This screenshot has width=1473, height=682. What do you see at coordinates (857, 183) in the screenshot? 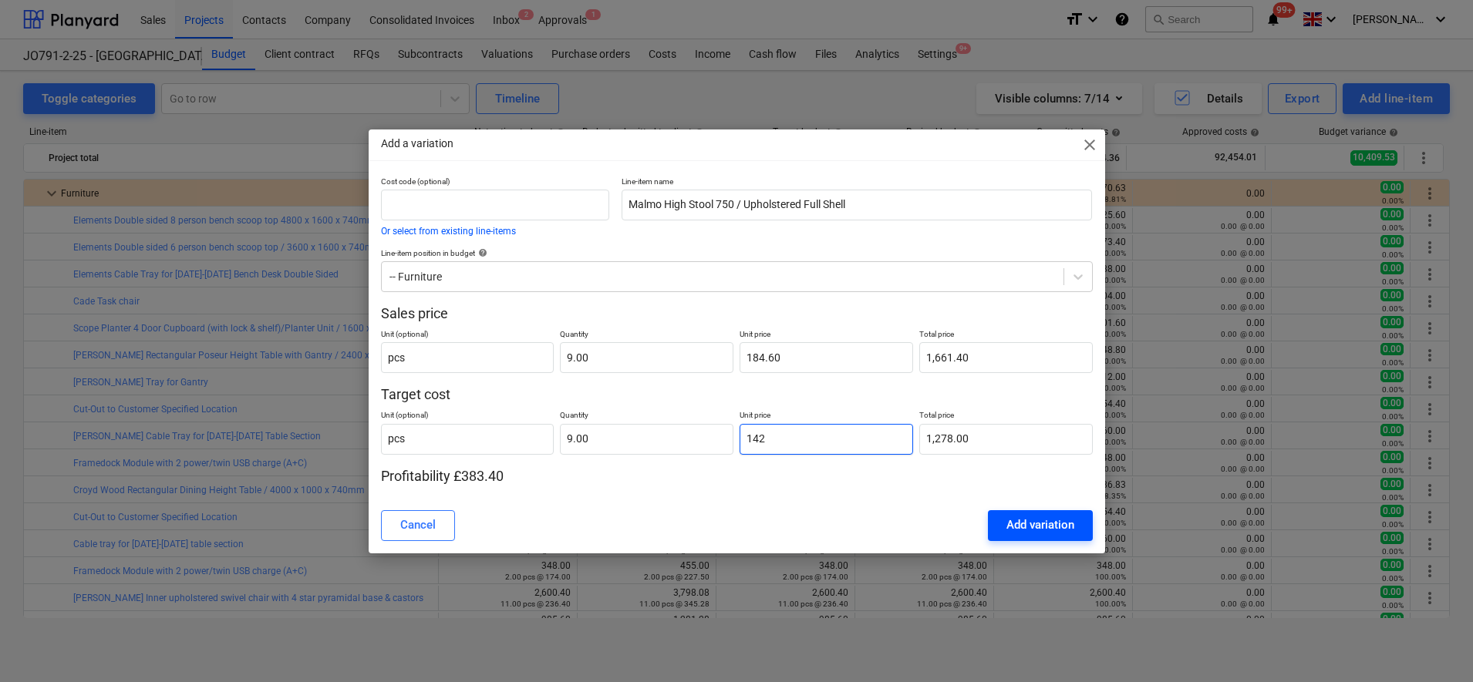
I see `p: Line-item name` at bounding box center [857, 183].